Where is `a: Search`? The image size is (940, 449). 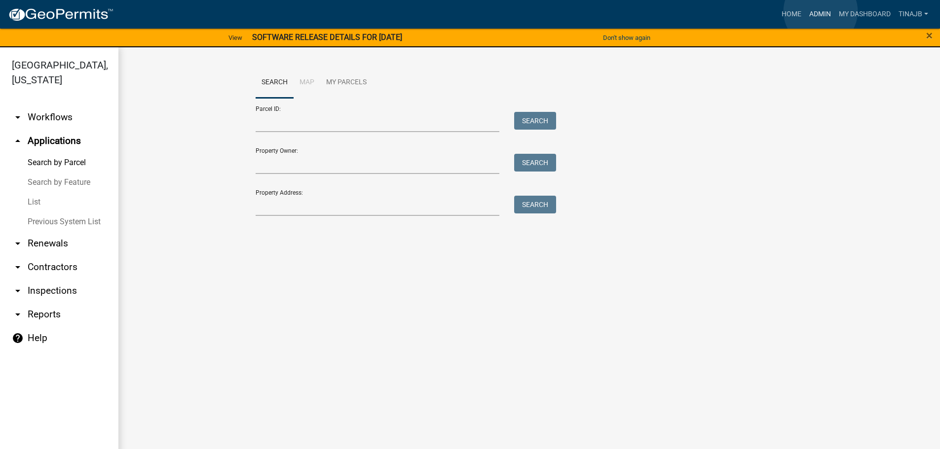 a: Search is located at coordinates (274, 83).